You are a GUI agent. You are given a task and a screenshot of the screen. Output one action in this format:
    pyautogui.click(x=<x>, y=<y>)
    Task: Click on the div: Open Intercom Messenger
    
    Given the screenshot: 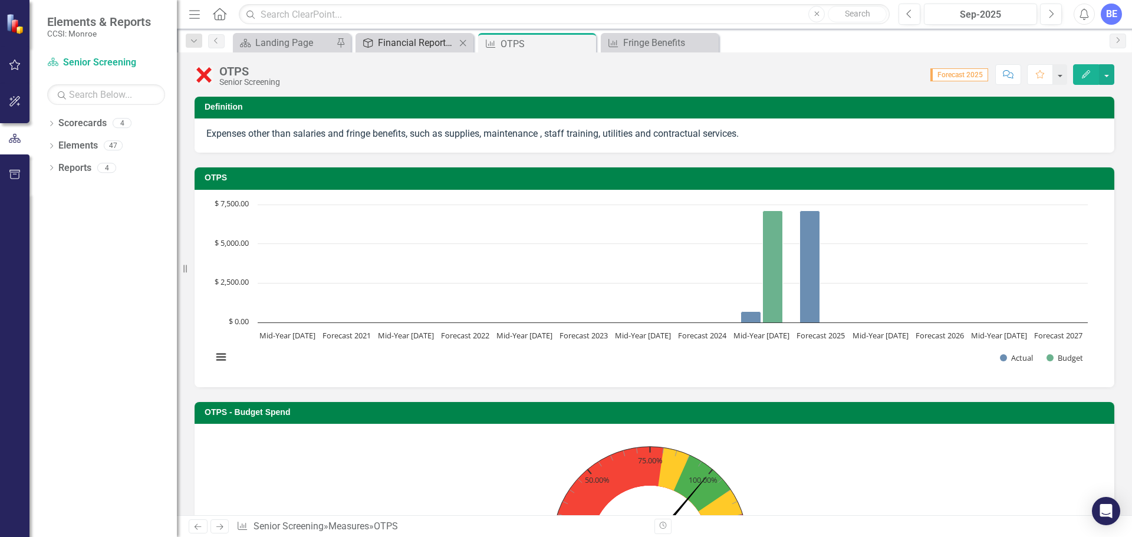 What is the action you would take?
    pyautogui.click(x=1106, y=511)
    